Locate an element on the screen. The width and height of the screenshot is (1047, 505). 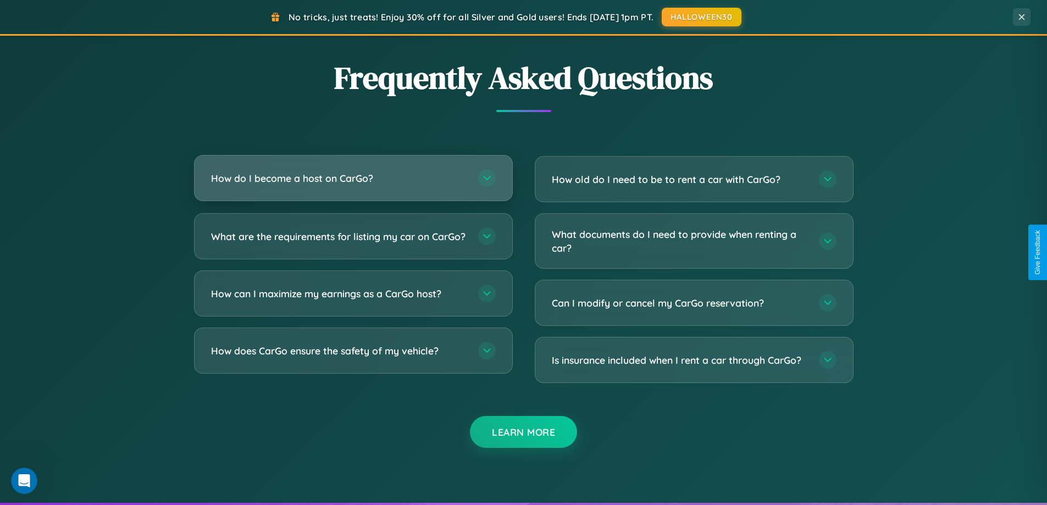
h3: How old do I need to be to rent a car with CarGo? is located at coordinates (680, 179).